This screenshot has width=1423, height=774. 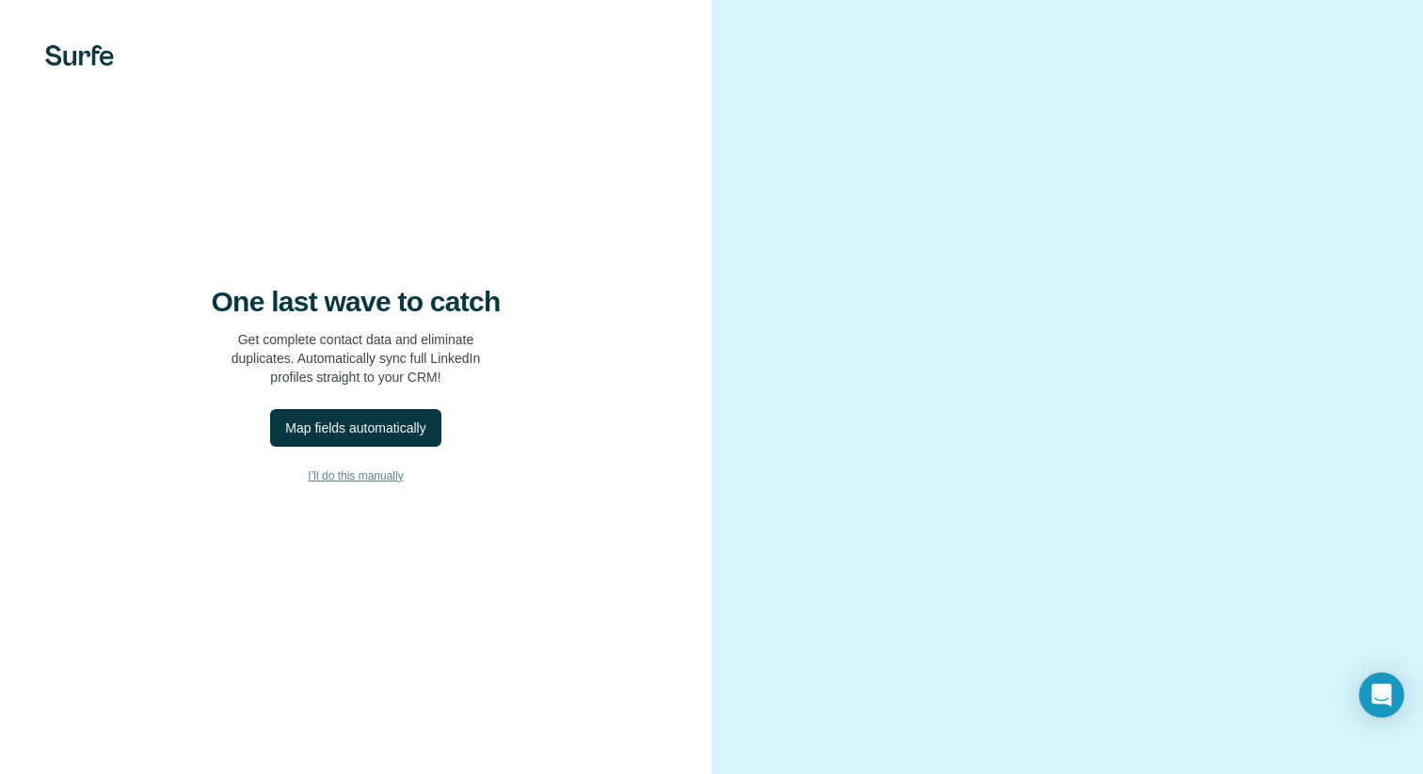 I want to click on img: Surfe's logo, so click(x=79, y=56).